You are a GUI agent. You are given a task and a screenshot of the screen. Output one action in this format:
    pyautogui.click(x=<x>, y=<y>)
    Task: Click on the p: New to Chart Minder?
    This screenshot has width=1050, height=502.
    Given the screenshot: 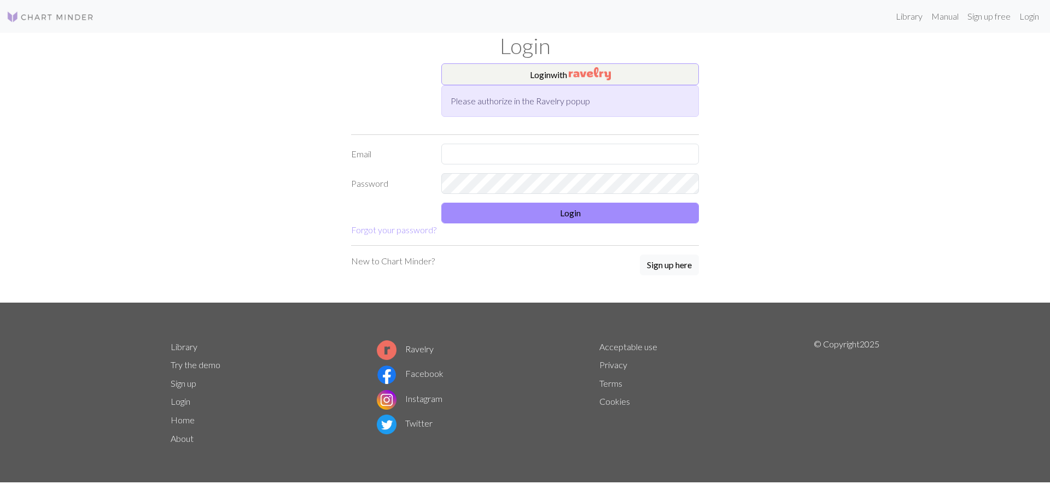 What is the action you would take?
    pyautogui.click(x=392, y=261)
    